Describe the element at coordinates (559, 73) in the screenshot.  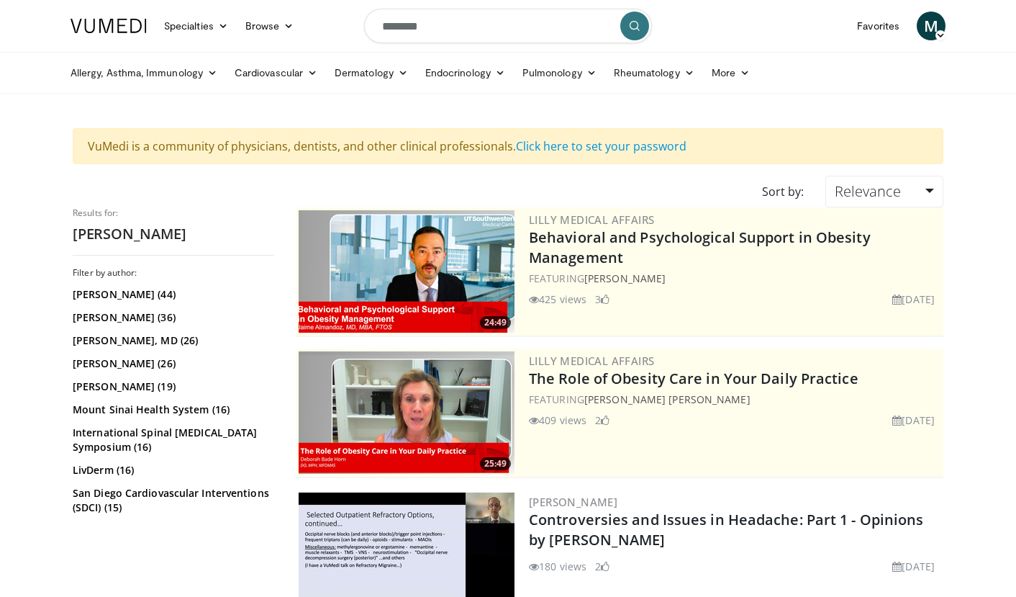
I see `a: Pulmonology` at that location.